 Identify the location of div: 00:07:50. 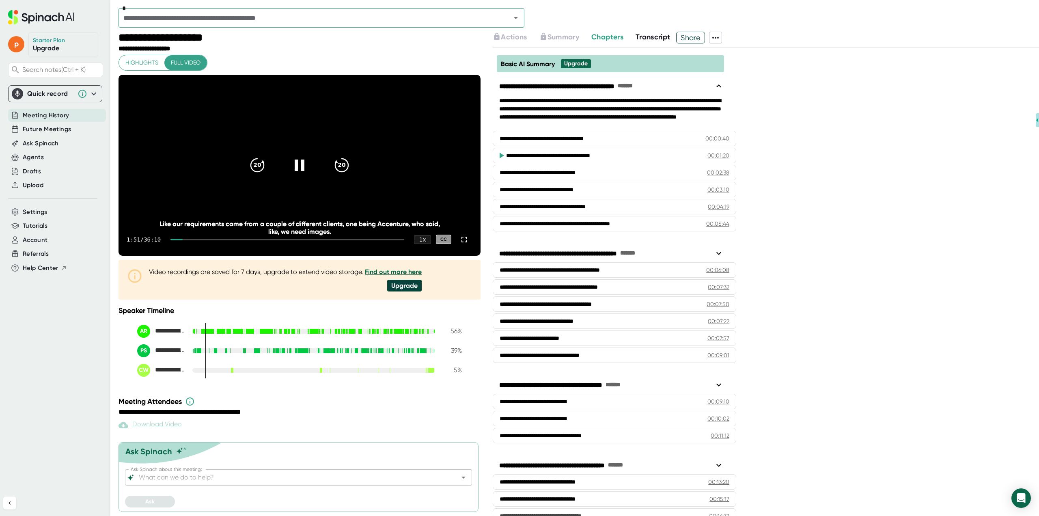
(718, 304).